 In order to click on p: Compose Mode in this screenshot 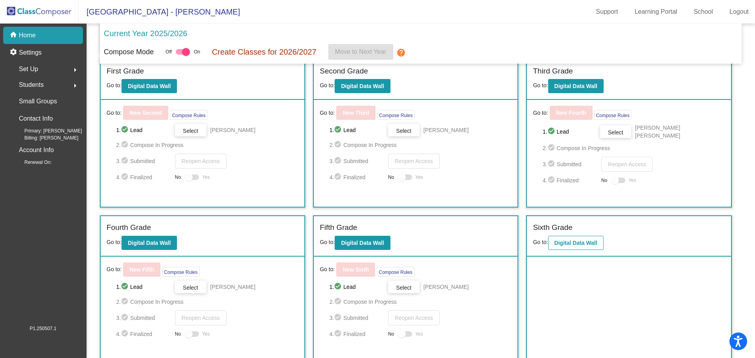, I will do `click(129, 52)`.